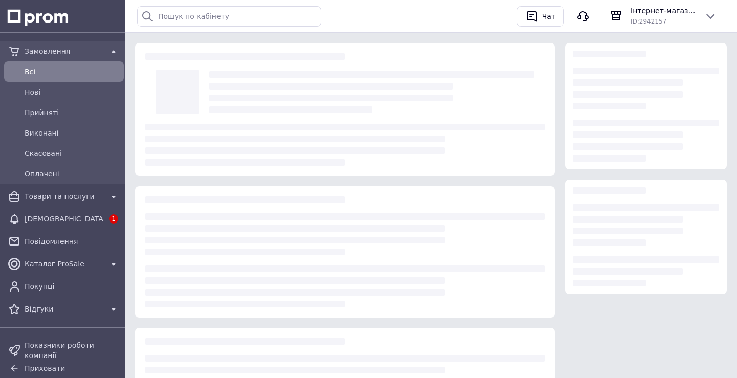  What do you see at coordinates (548, 16) in the screenshot?
I see `div: Чат` at bounding box center [548, 16].